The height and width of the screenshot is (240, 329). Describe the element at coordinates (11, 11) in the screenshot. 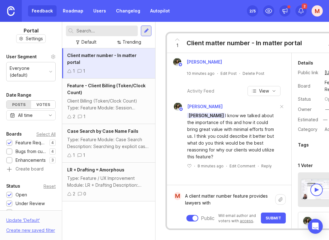

I see `img: Canny Home` at that location.